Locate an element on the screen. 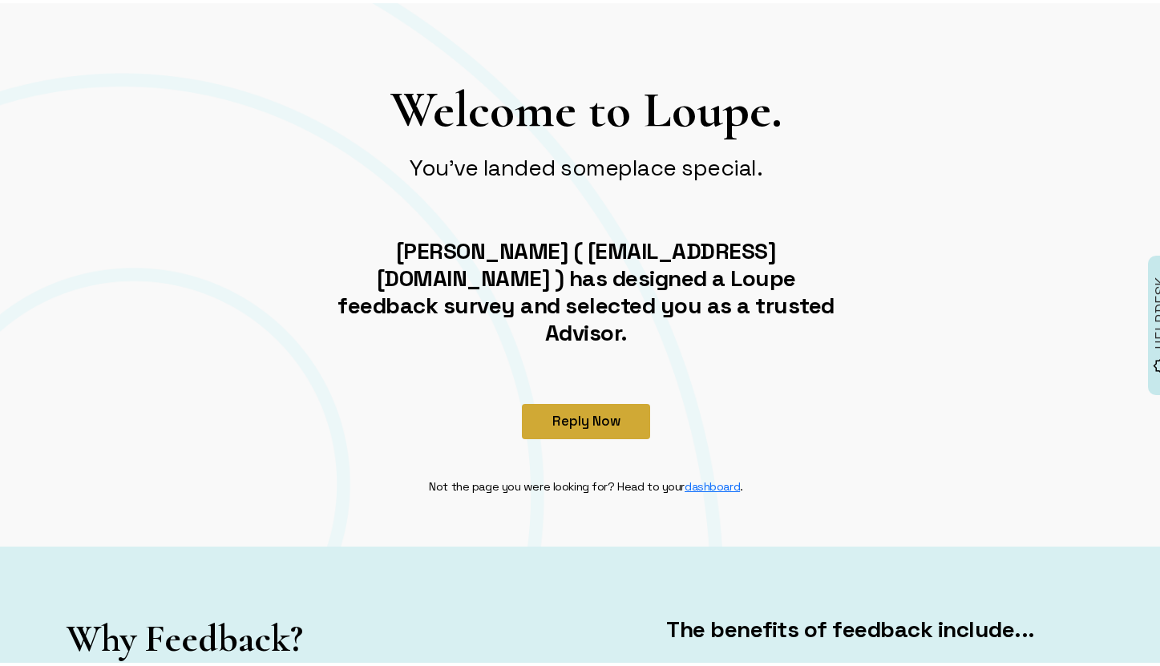 The width and height of the screenshot is (1160, 666). h1: Why Feedback? is located at coordinates (277, 636).